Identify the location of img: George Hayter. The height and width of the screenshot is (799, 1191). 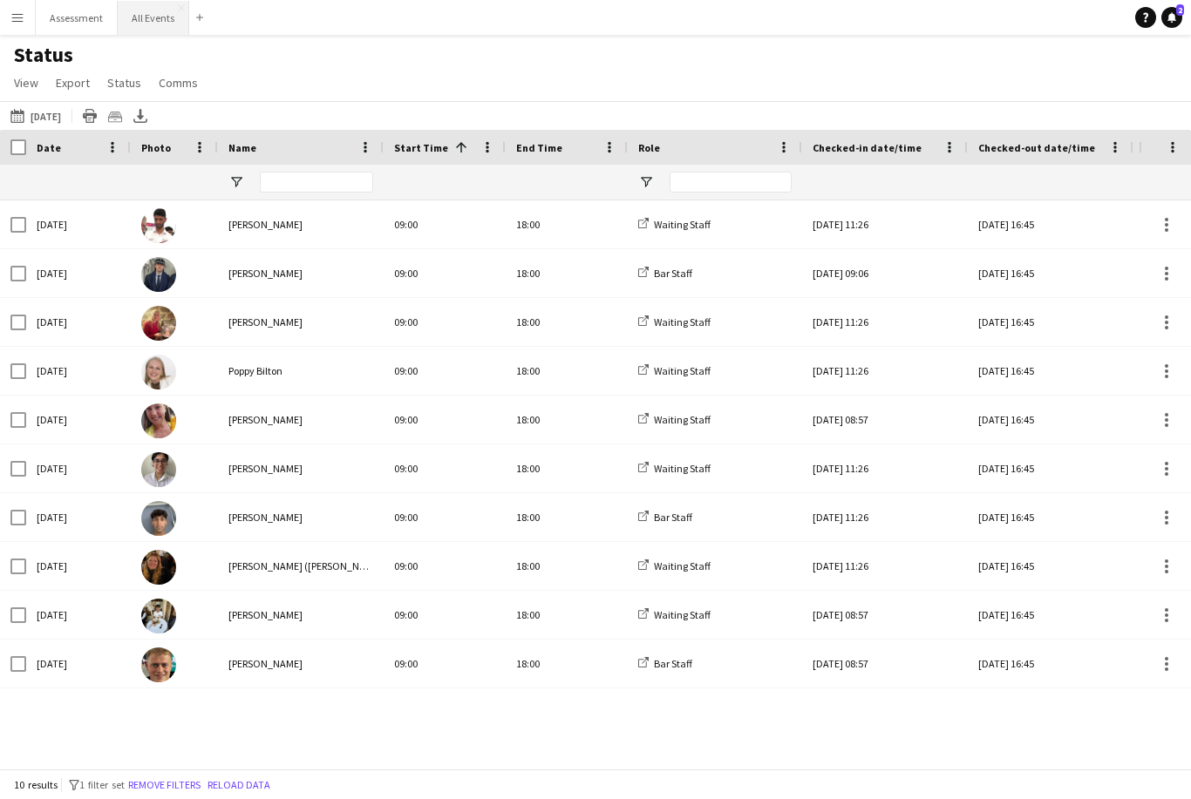
(159, 665).